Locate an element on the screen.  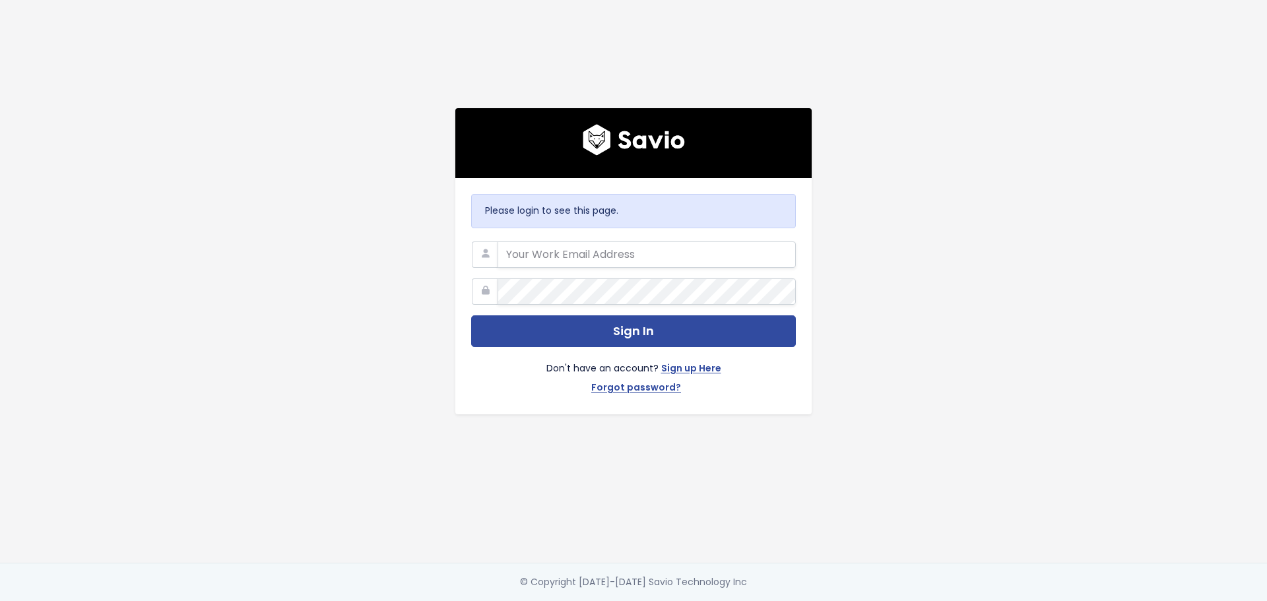
a: Forgot password? is located at coordinates (636, 389).